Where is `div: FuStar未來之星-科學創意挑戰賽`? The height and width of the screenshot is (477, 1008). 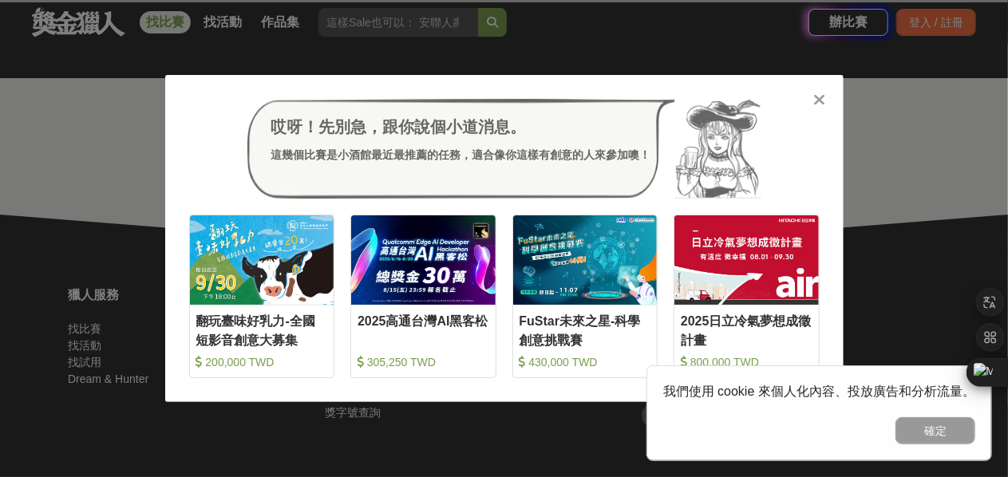 div: FuStar未來之星-科學創意挑戰賽 is located at coordinates (585, 330).